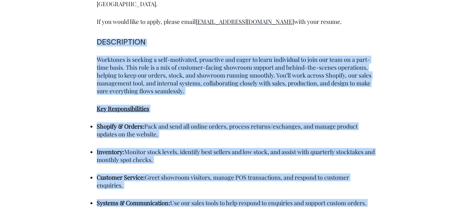 Image resolution: width=472 pixels, height=216 pixels. I want to click on strong: Shopify & Orders, so click(120, 127).